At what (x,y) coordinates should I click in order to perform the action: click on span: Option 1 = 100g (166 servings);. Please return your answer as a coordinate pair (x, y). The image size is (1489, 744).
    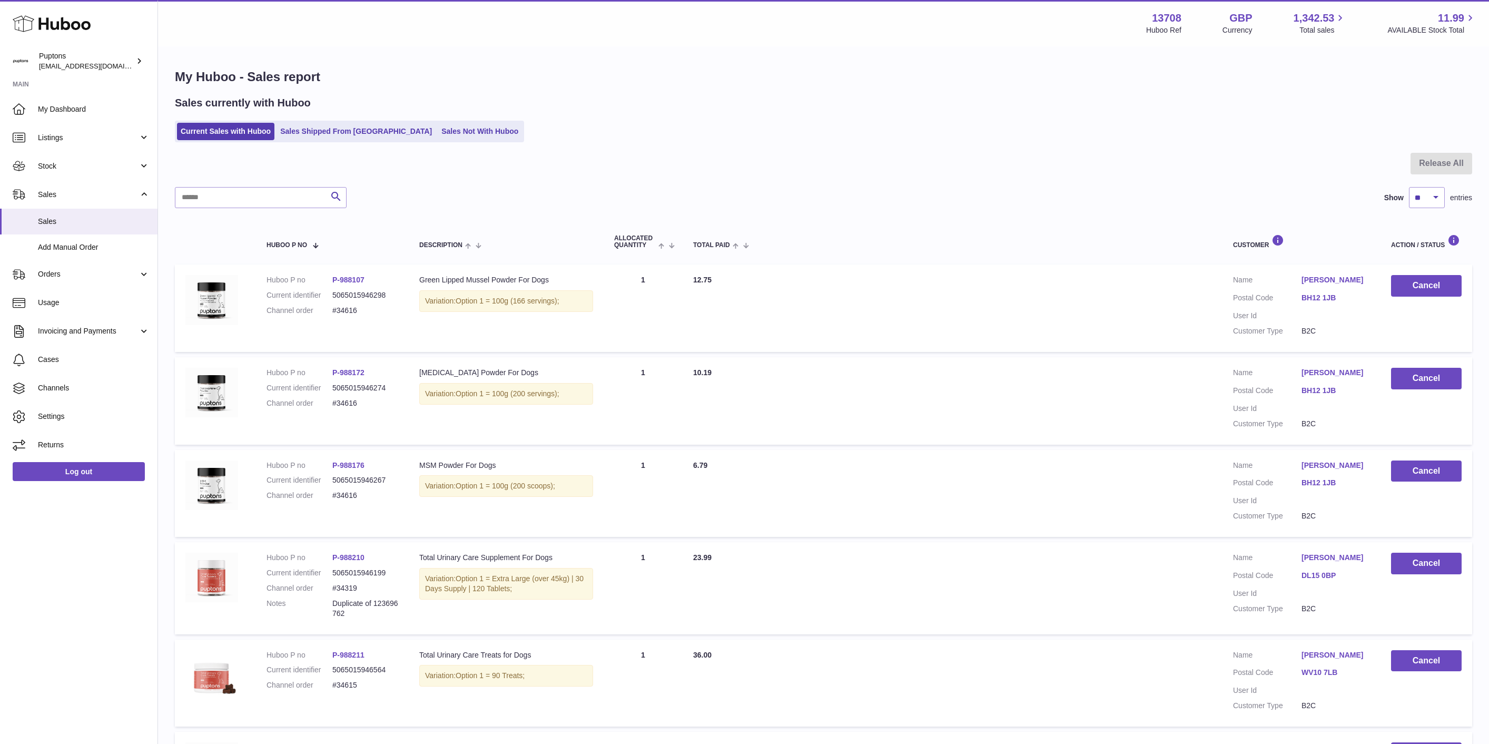
    Looking at the image, I should click on (507, 301).